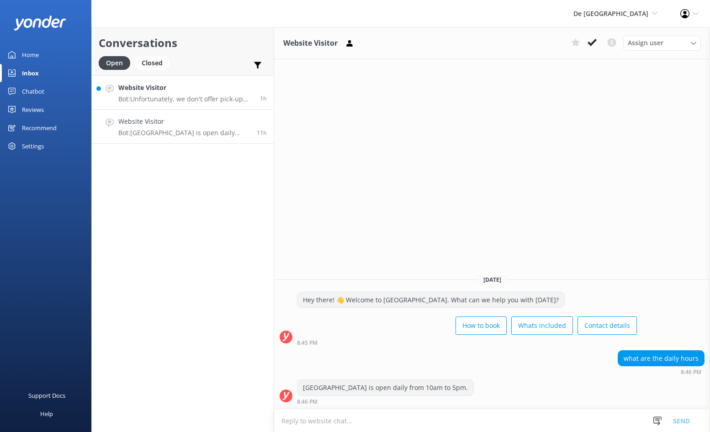 Image resolution: width=710 pixels, height=432 pixels. I want to click on span: Assign user, so click(645, 43).